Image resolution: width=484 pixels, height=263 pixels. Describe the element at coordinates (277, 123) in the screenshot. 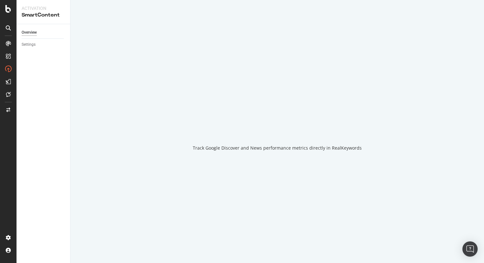

I see `div: animation` at that location.